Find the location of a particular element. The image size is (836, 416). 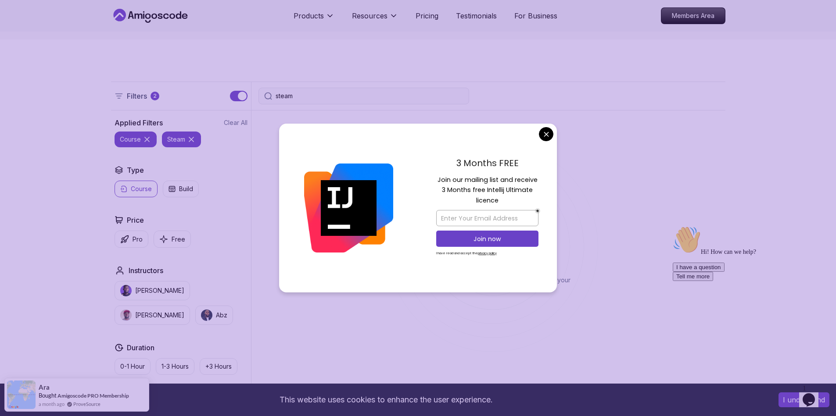

p: Filters is located at coordinates (137, 96).